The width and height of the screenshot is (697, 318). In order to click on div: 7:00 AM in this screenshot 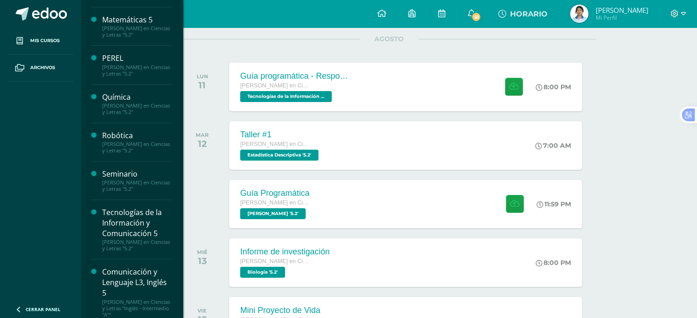, I will do `click(553, 146)`.